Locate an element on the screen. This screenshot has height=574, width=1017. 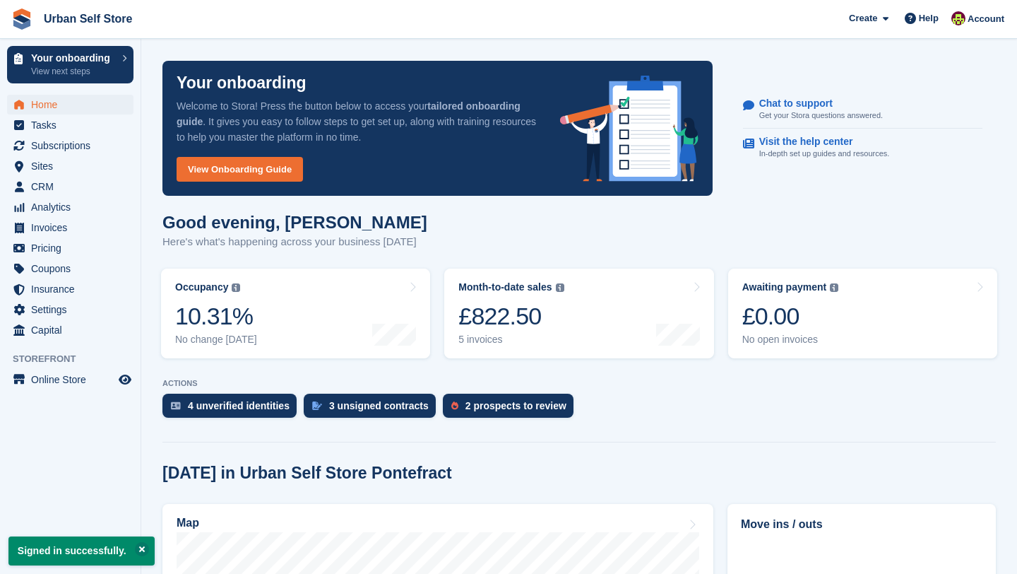
img: onboarding-info-6c161a55d2c0e0a8cae90662b2fe09162a5109e8cc188191df67fb4f79e88e88.svg is located at coordinates (629, 129).